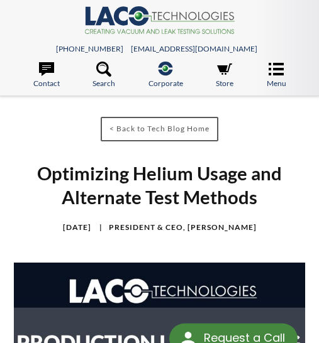 Image resolution: width=319 pixels, height=343 pixels. What do you see at coordinates (159, 129) in the screenshot?
I see `a: < Back to Tech Blog Home` at bounding box center [159, 129].